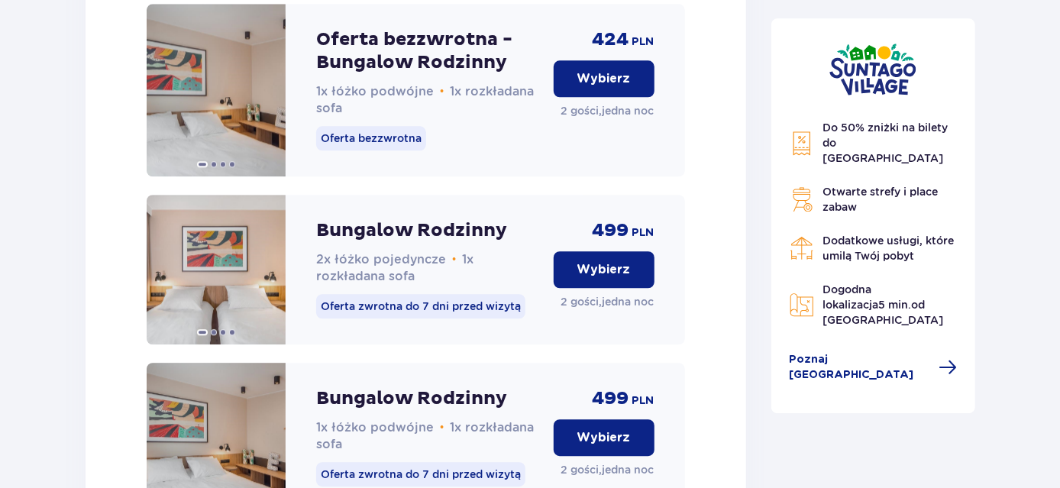 The width and height of the screenshot is (1060, 488). Describe the element at coordinates (880, 199) in the screenshot. I see `span: Otwarte strefy i place zabaw` at that location.